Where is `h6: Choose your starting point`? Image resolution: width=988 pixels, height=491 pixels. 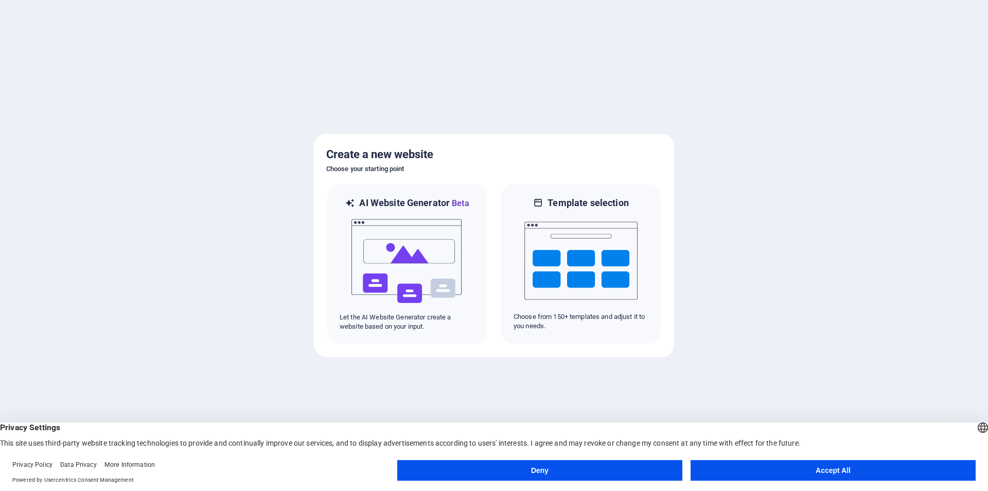
h6: Choose your starting point is located at coordinates (494, 169).